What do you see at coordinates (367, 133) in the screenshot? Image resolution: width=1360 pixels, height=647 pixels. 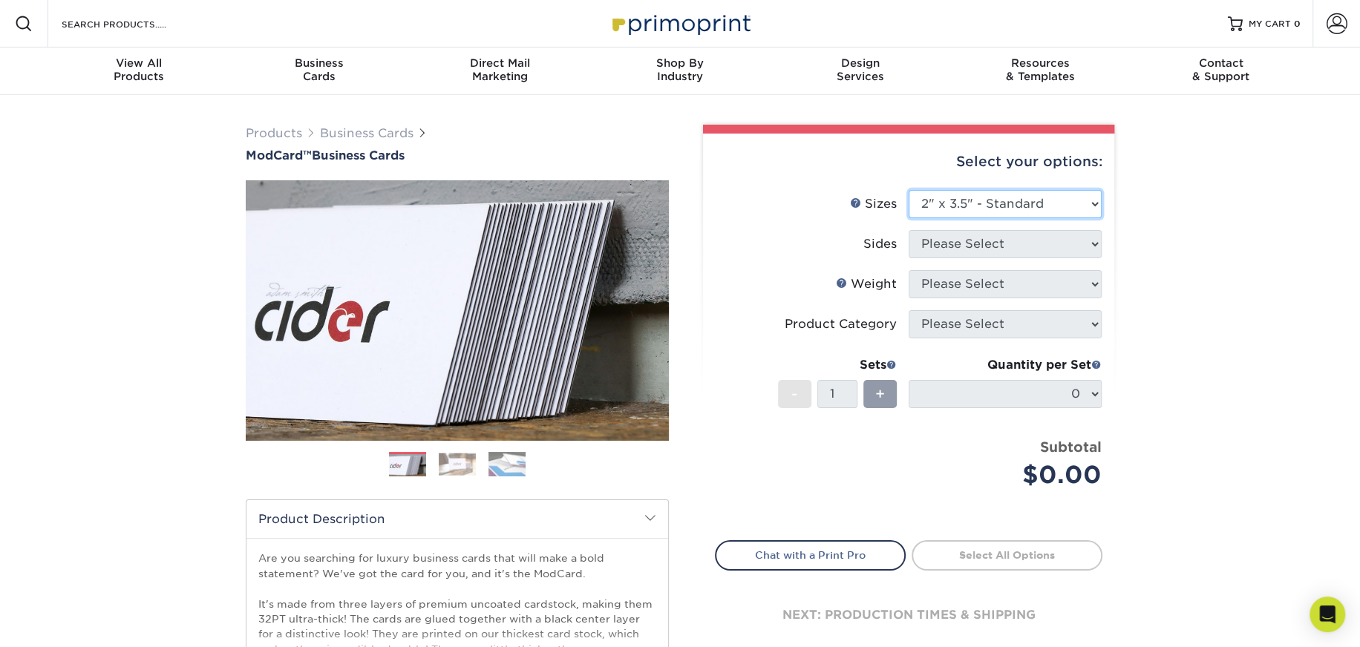 I see `a: Business Cards` at bounding box center [367, 133].